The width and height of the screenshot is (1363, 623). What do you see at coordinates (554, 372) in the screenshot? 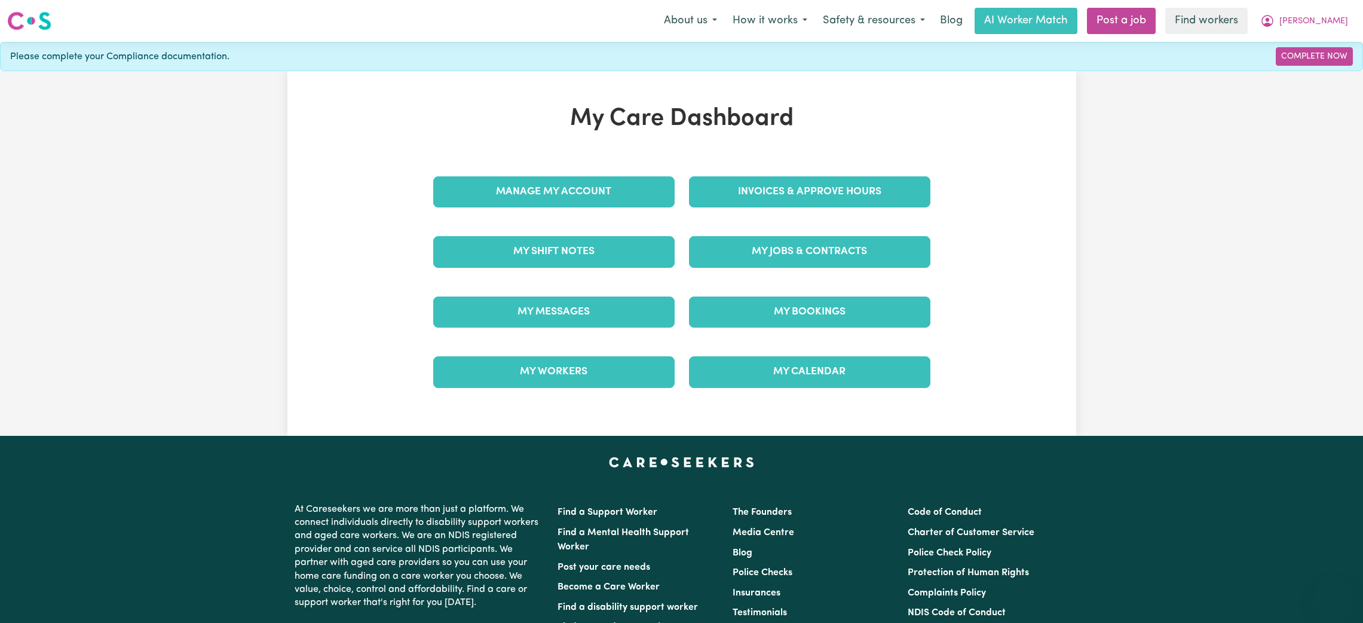
I see `a: My Workers` at bounding box center [554, 372].